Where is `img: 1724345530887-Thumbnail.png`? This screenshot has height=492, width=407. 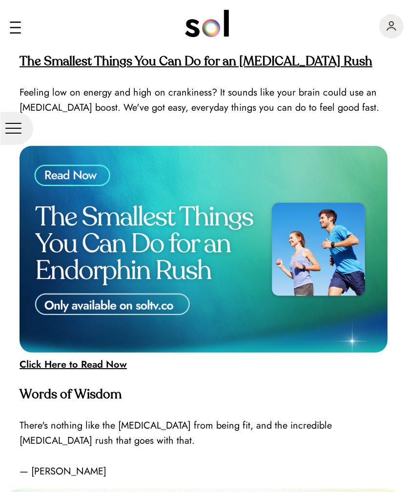 img: 1724345530887-Thumbnail.png is located at coordinates (203, 249).